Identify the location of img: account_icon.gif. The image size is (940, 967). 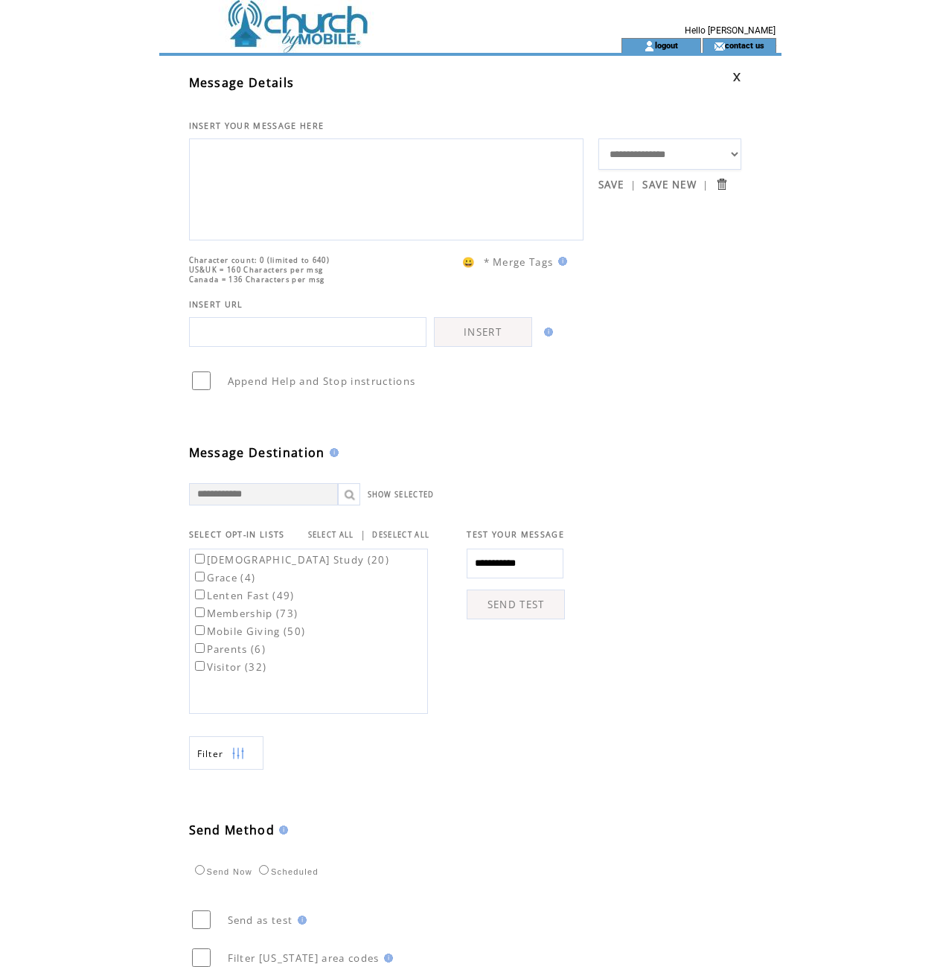
(649, 46).